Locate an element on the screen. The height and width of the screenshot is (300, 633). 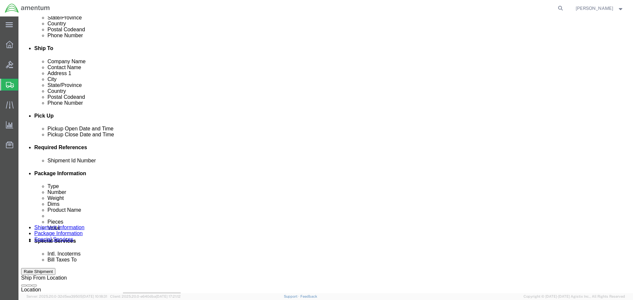
span: Server: 2025.20.0-32d5ea39505 is located at coordinates (67, 297).